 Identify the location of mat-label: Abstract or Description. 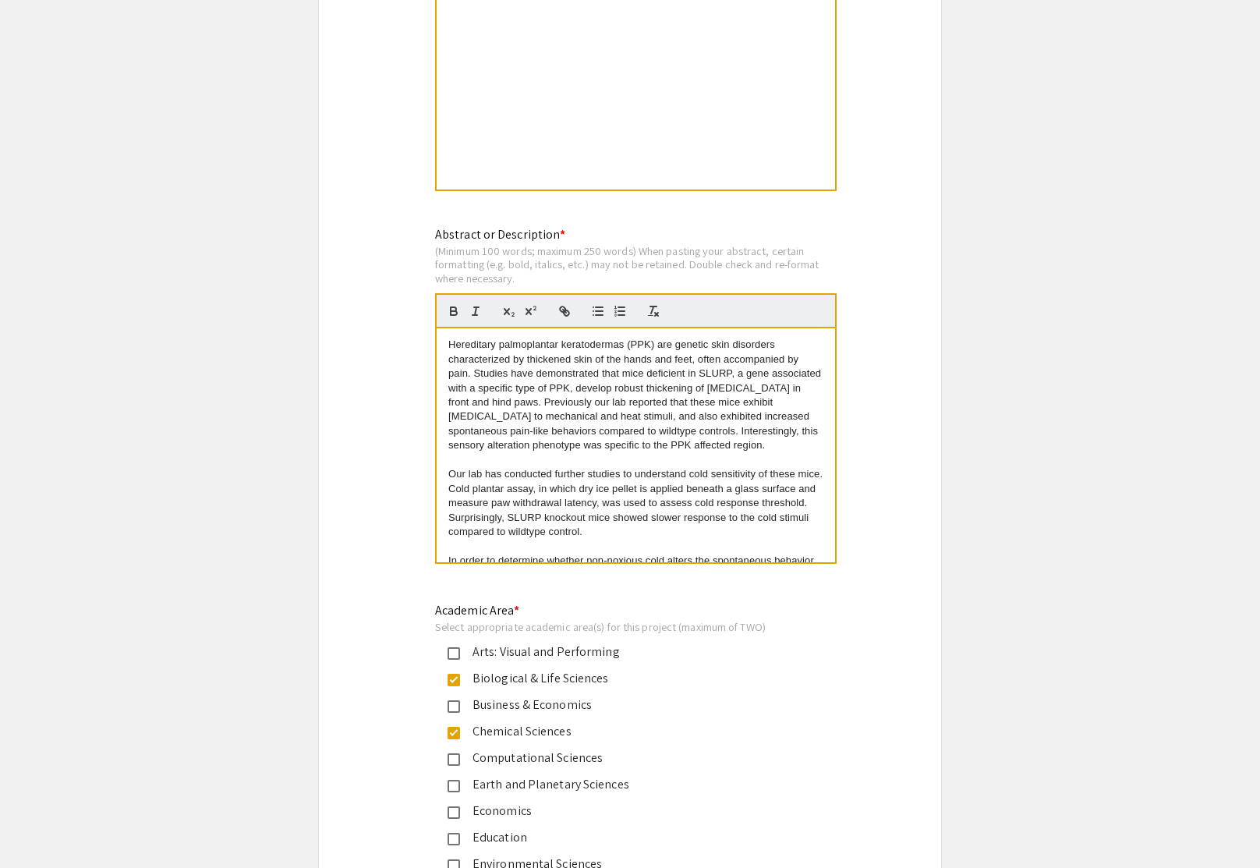
(500, 234).